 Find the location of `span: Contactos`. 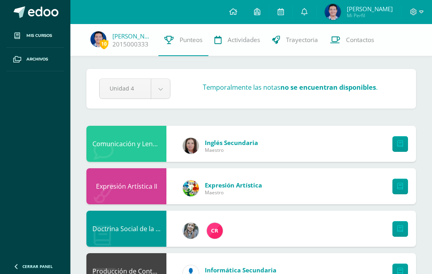

span: Contactos is located at coordinates (360, 40).